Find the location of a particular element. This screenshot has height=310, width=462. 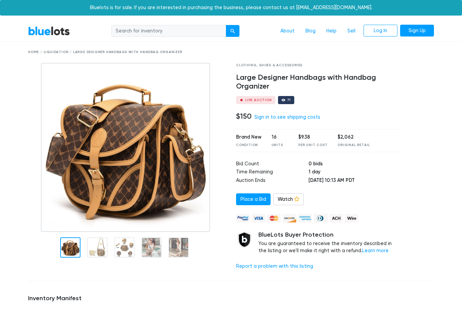

a: Log In is located at coordinates (380, 31).